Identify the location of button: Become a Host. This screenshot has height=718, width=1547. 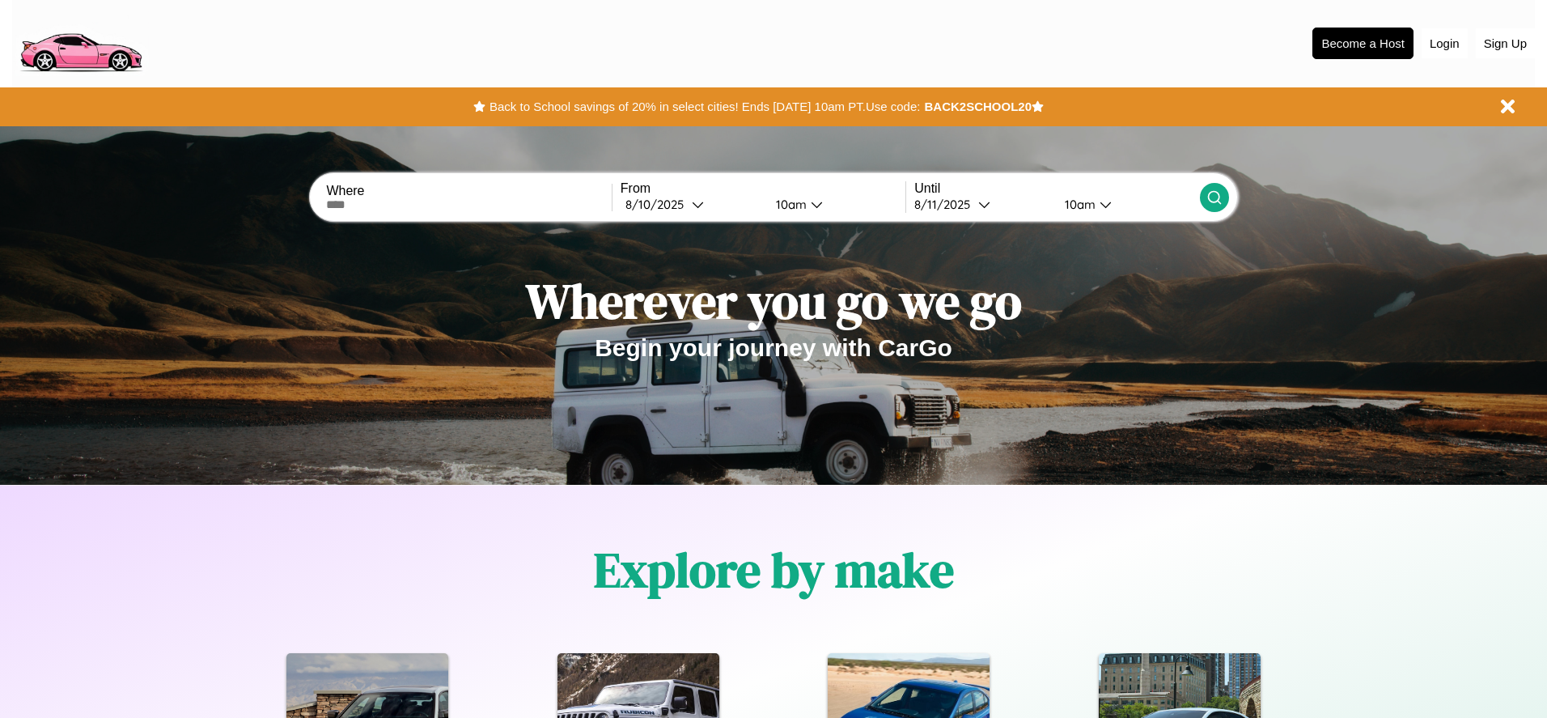
(1363, 43).